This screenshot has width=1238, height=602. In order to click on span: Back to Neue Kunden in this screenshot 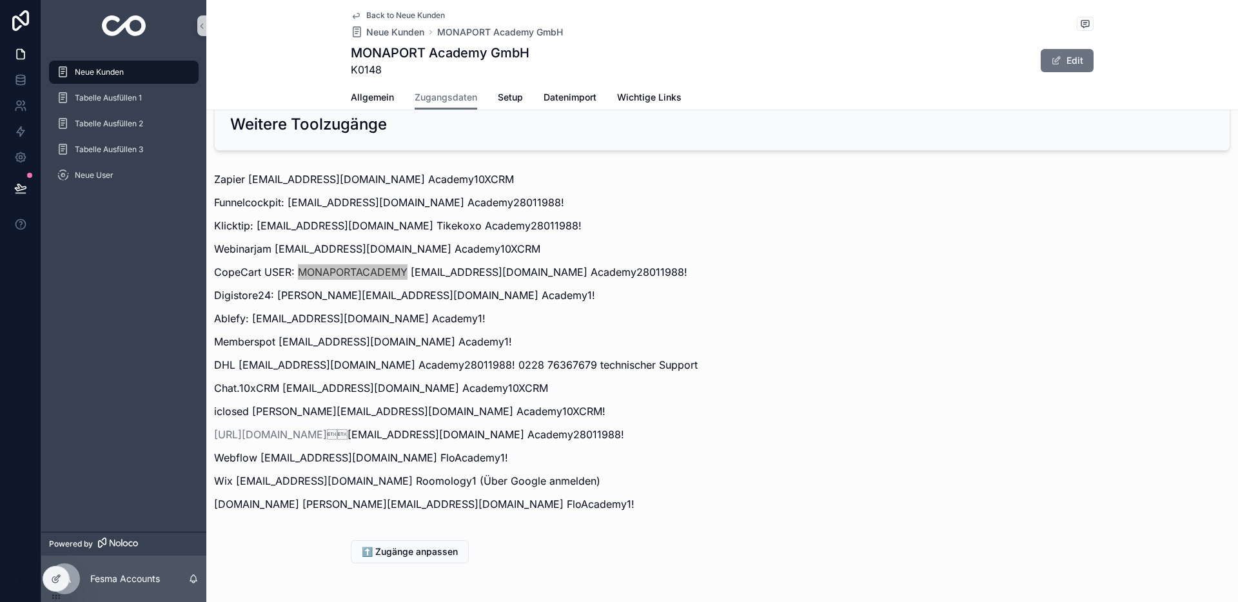, I will do `click(406, 15)`.